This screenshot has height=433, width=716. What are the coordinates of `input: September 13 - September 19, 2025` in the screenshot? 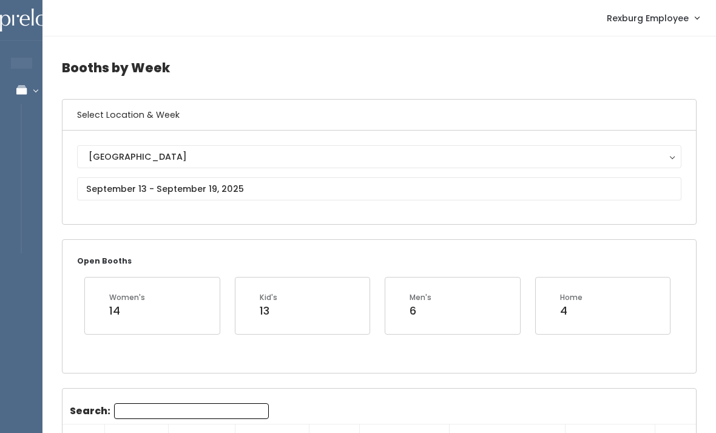 It's located at (379, 189).